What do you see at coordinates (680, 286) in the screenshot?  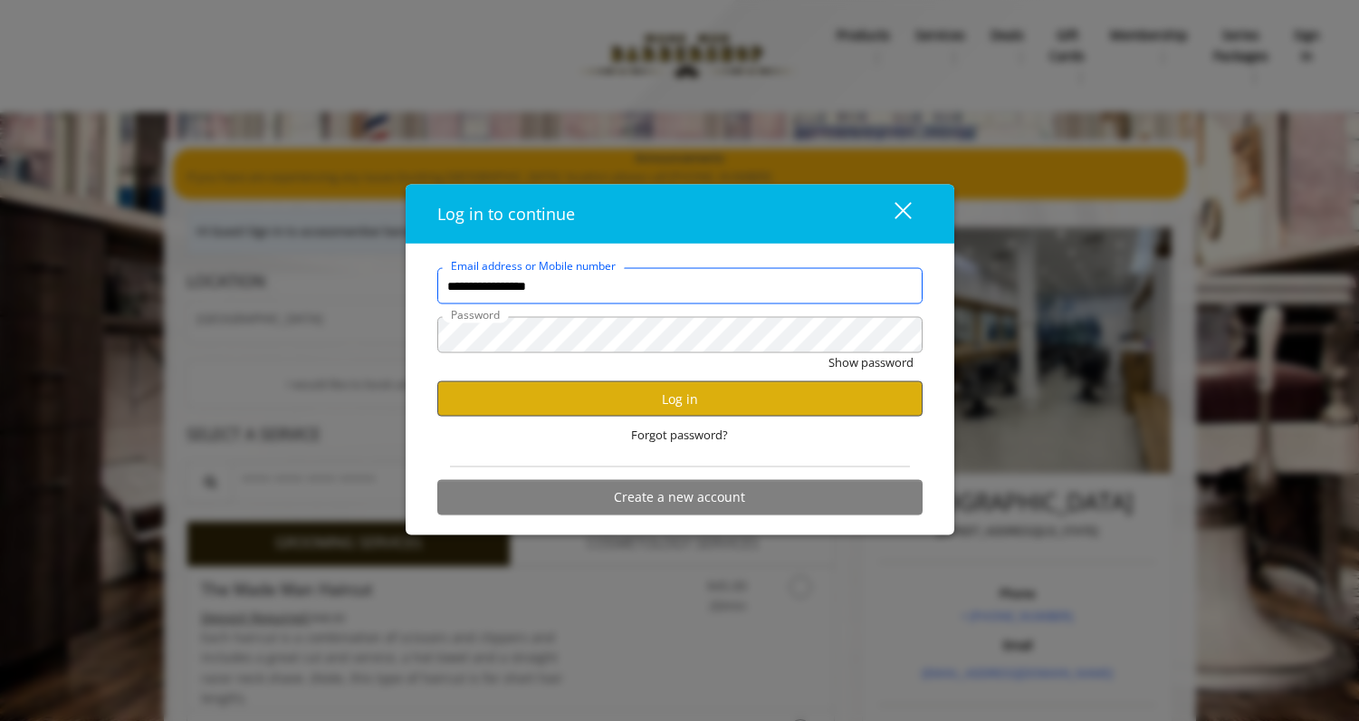 I see `input: Email address or Mobile number` at bounding box center [680, 286].